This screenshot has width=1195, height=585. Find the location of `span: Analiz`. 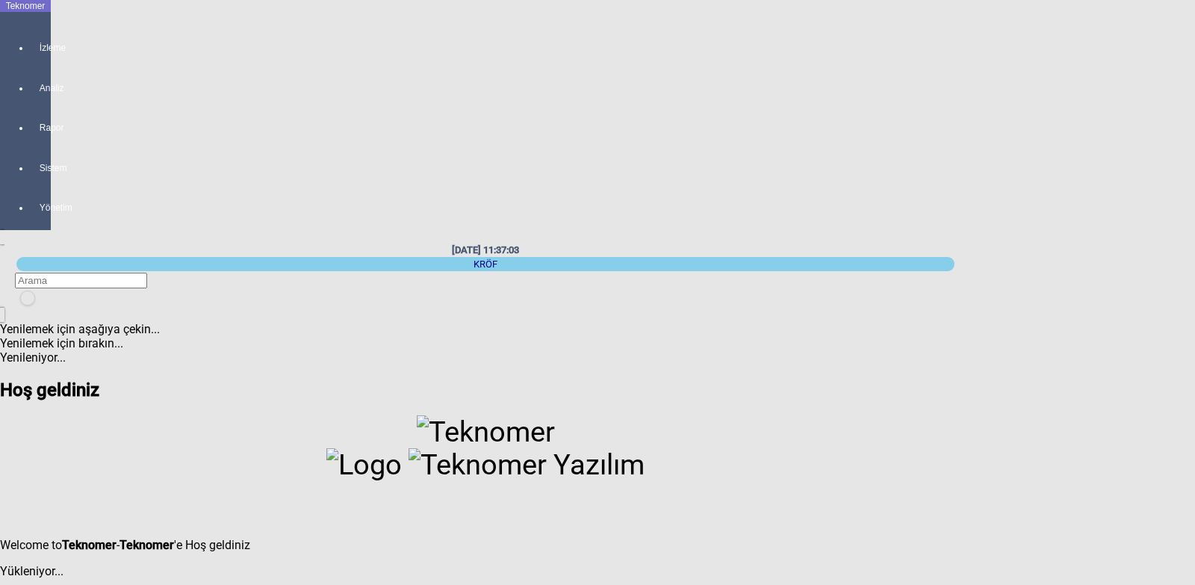

span: Analiz is located at coordinates (40, 88).